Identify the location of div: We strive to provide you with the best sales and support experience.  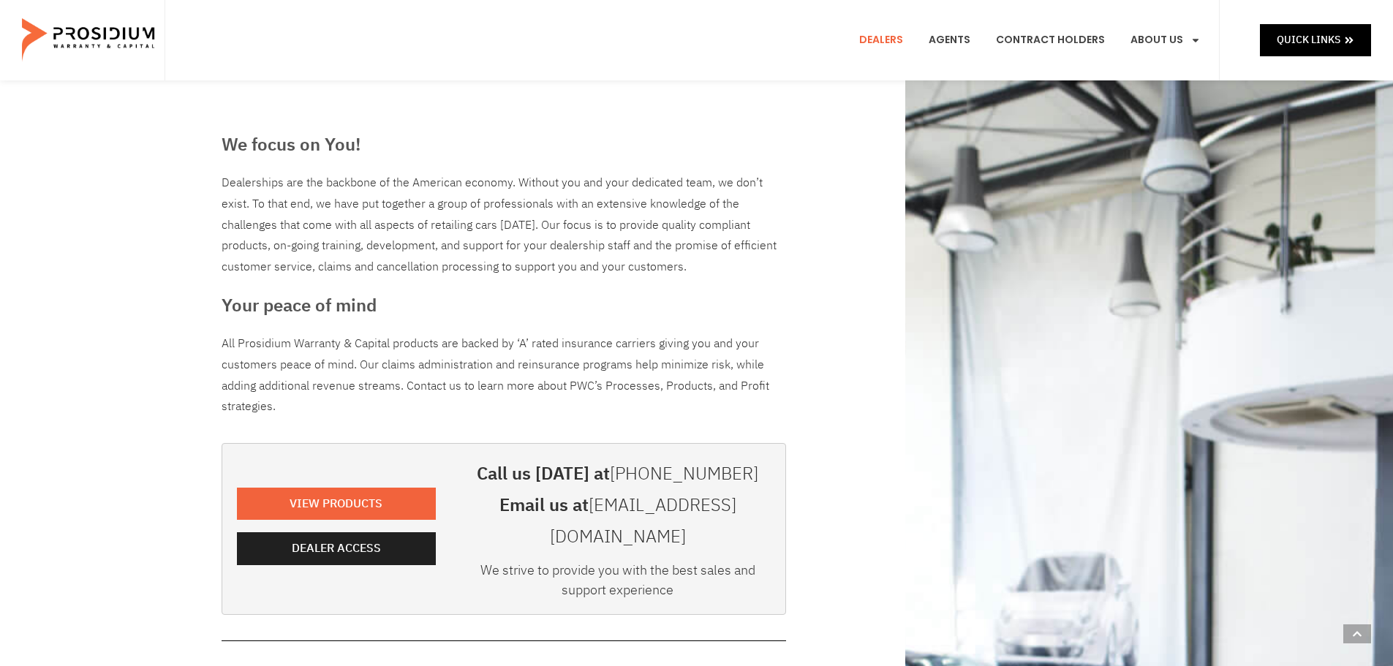
(618, 583).